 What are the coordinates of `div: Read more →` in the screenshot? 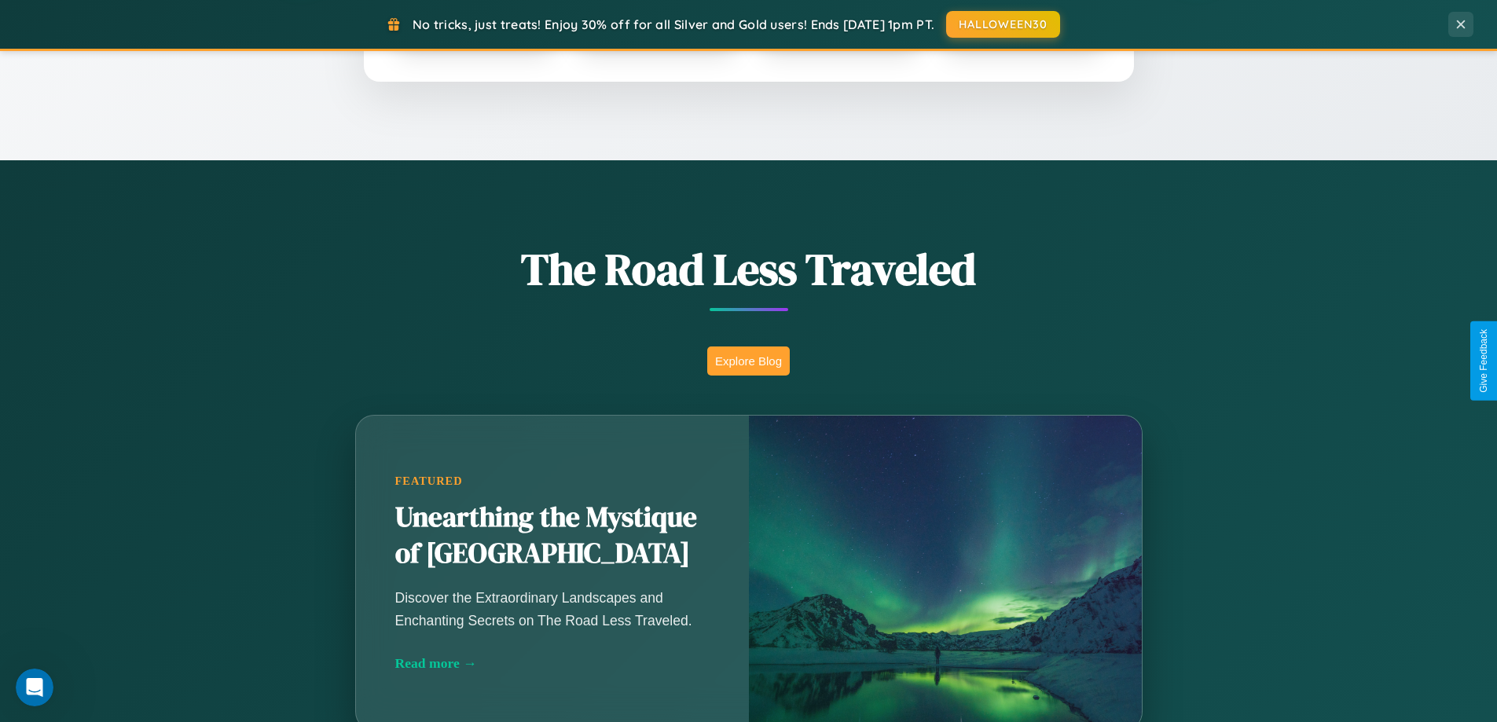 It's located at (553, 663).